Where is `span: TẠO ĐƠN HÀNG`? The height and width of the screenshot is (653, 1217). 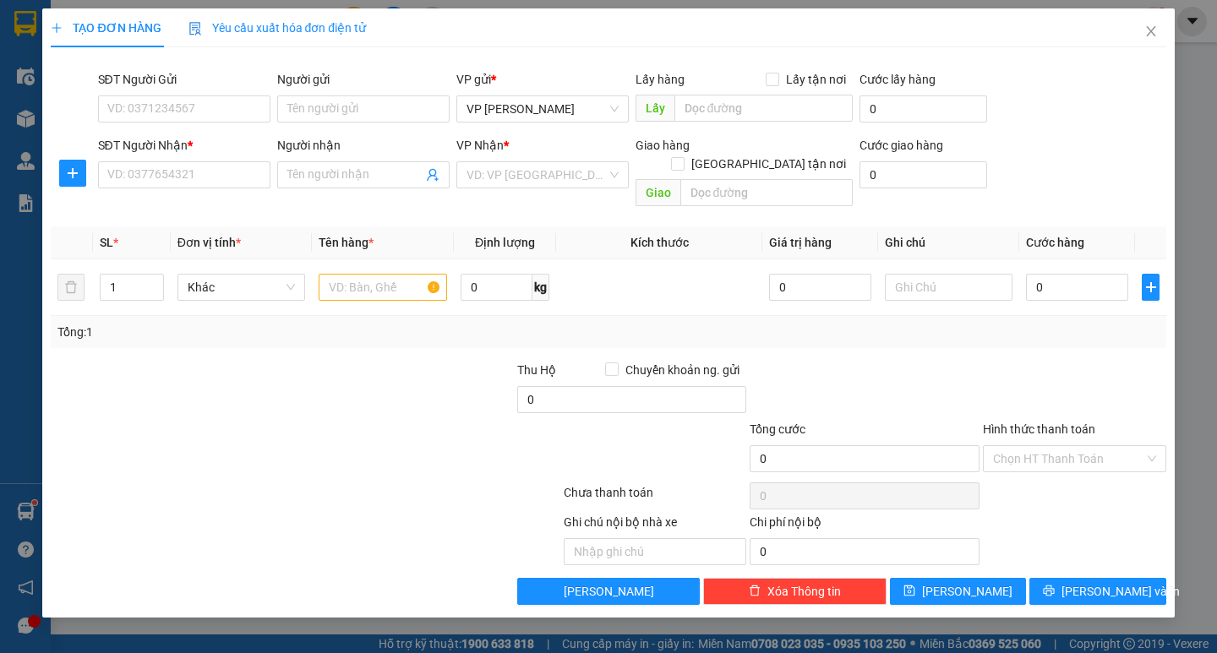
span: TẠO ĐƠN HÀNG is located at coordinates (106, 28).